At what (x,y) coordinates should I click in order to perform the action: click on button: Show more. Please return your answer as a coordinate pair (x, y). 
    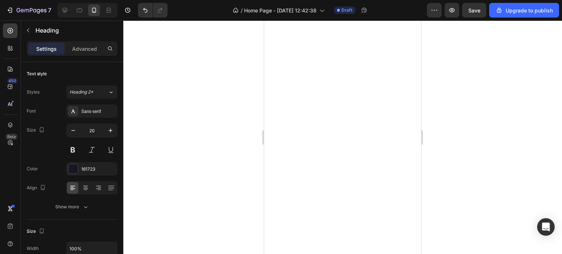
    Looking at the image, I should click on (72, 207).